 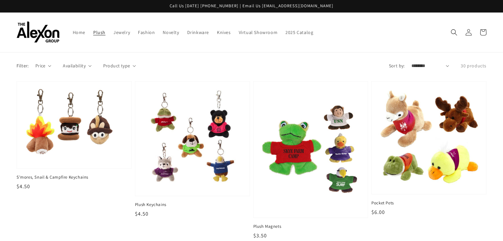 I want to click on span: Pocket Pets, so click(x=429, y=203).